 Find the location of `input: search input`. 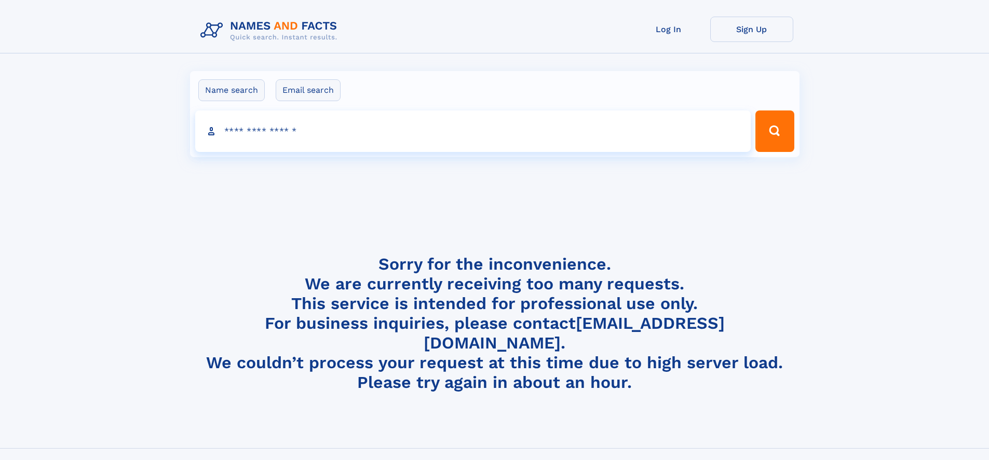

input: search input is located at coordinates (473, 131).